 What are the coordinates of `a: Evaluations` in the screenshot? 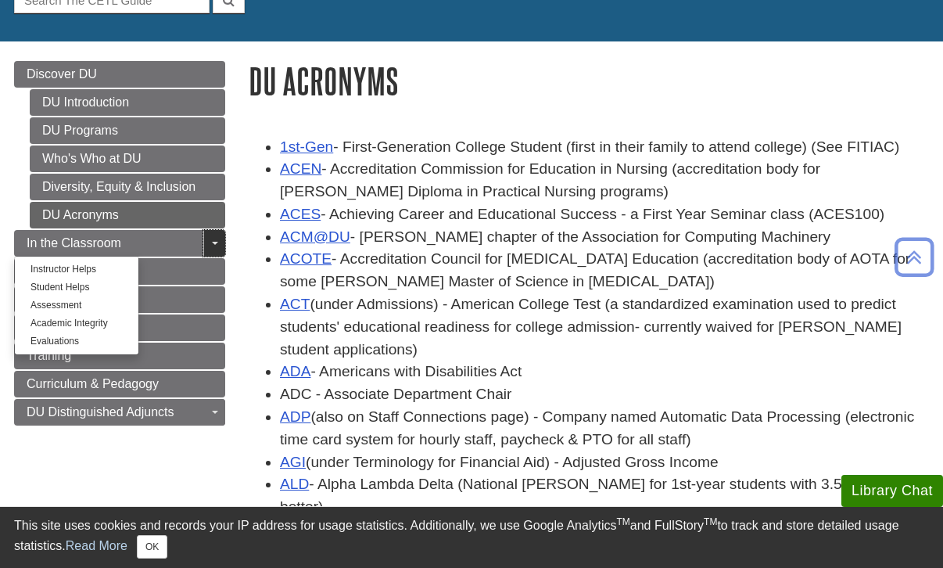 It's located at (77, 341).